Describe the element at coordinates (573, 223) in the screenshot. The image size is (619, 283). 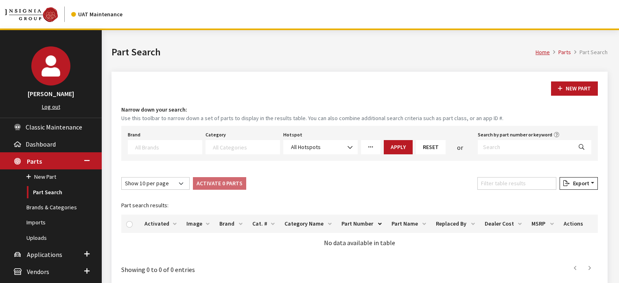
I see `th: Actions` at that location.